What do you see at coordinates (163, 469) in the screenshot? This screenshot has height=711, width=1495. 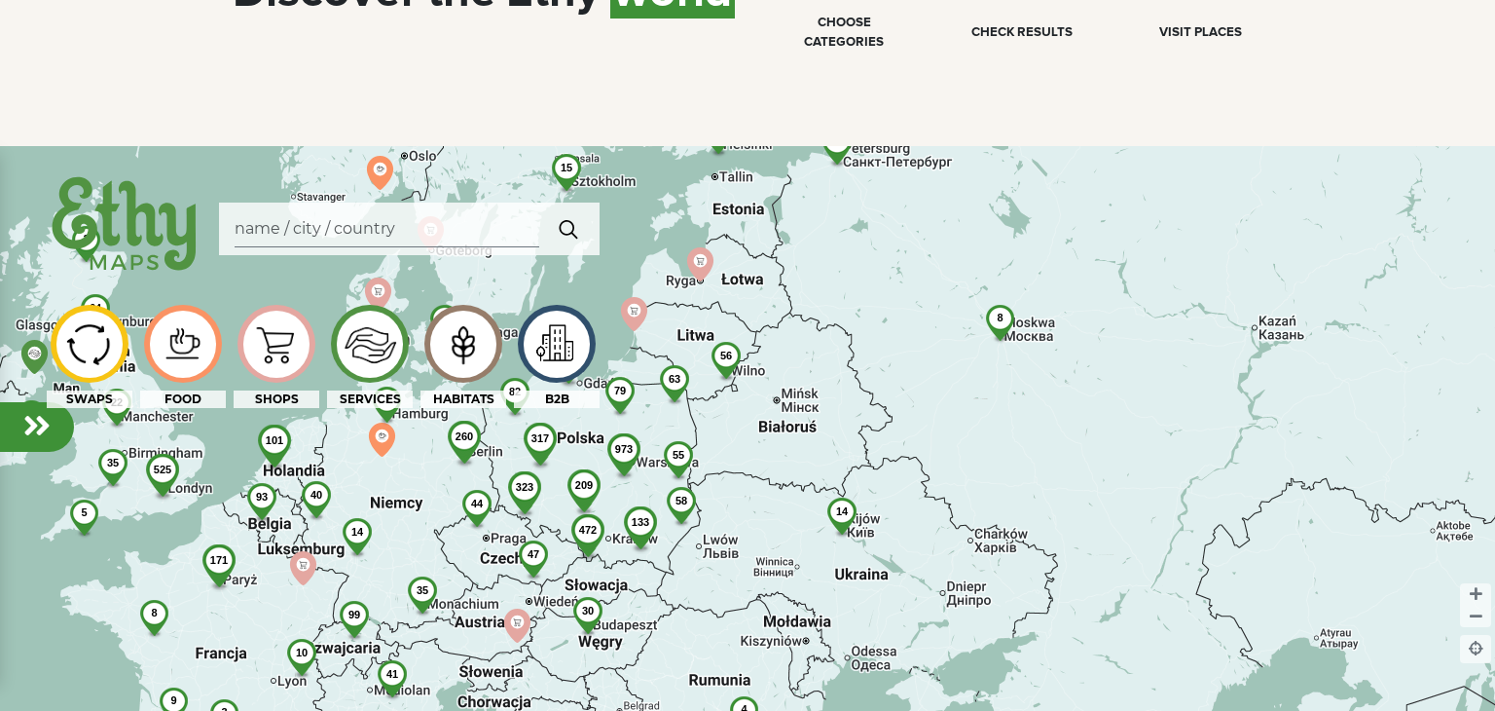 I see `span: 525` at bounding box center [163, 469].